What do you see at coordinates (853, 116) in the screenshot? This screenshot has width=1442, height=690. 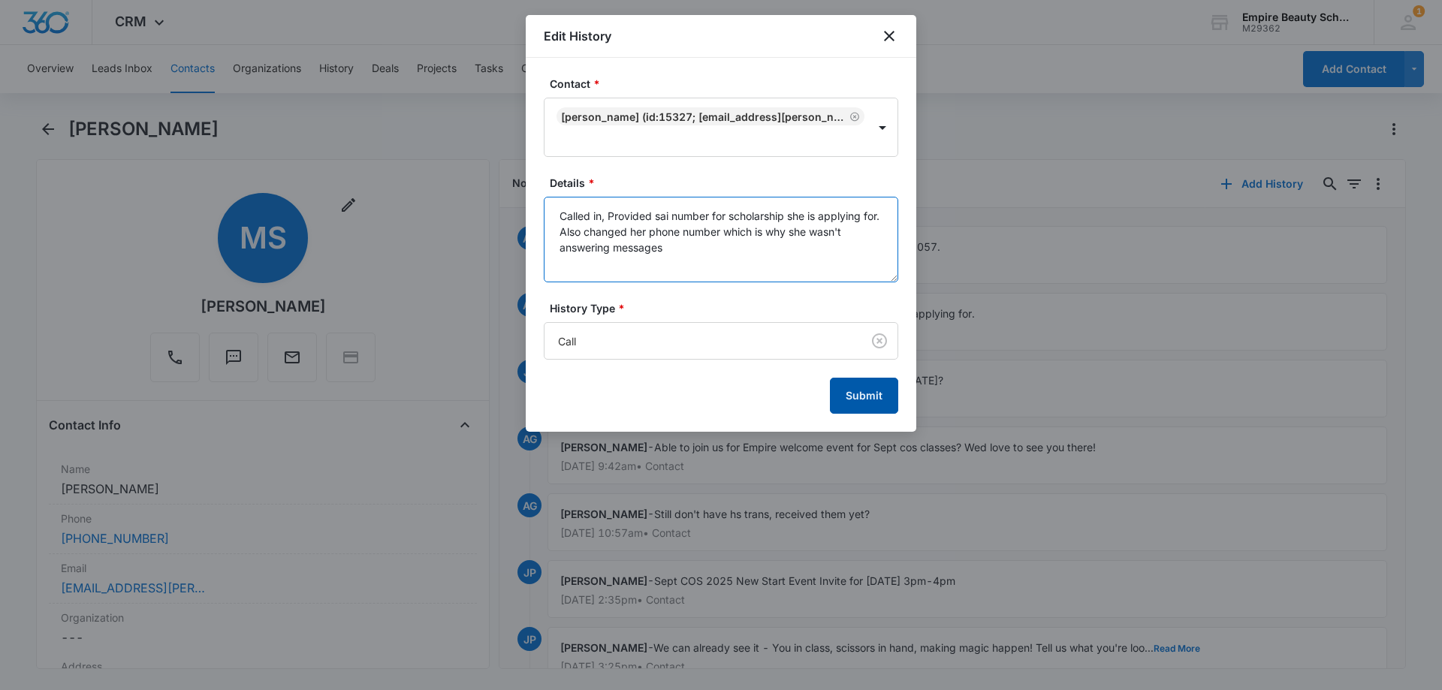 I see `div: Remove Madison Sessa (ID:15327; madison.sessa@yahoo.com; 6034041057)` at bounding box center [853, 116].